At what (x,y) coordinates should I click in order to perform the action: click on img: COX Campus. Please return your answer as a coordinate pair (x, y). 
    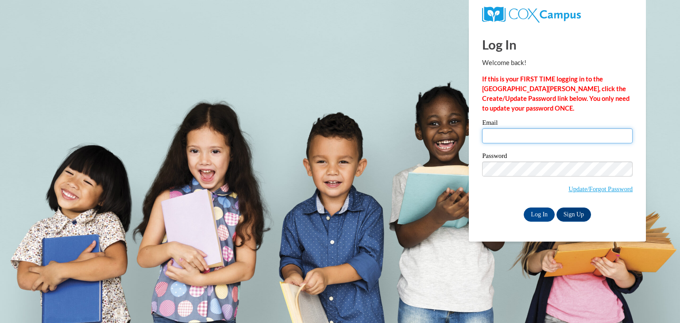
    Looking at the image, I should click on (531, 15).